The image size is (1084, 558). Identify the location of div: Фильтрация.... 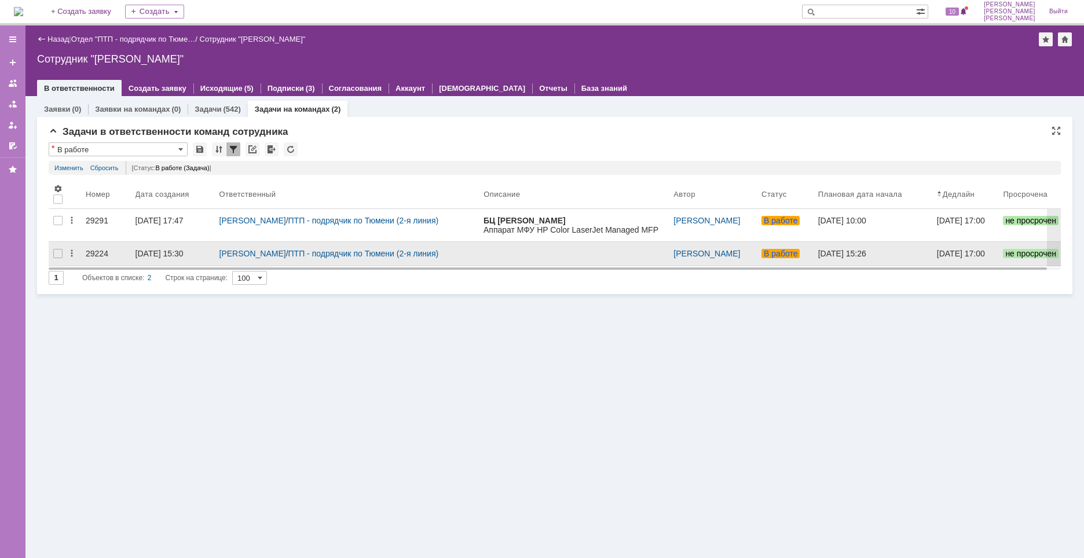
(233, 149).